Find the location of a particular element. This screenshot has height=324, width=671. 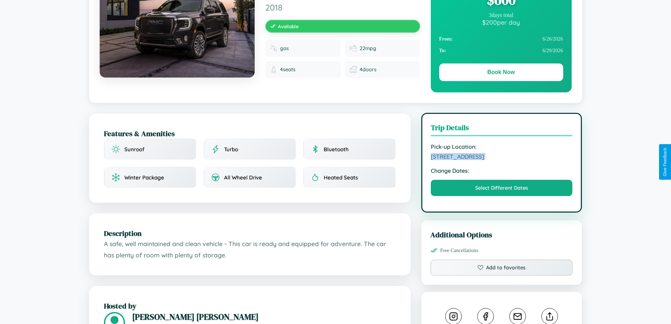

button: Book Now is located at coordinates (501, 72).